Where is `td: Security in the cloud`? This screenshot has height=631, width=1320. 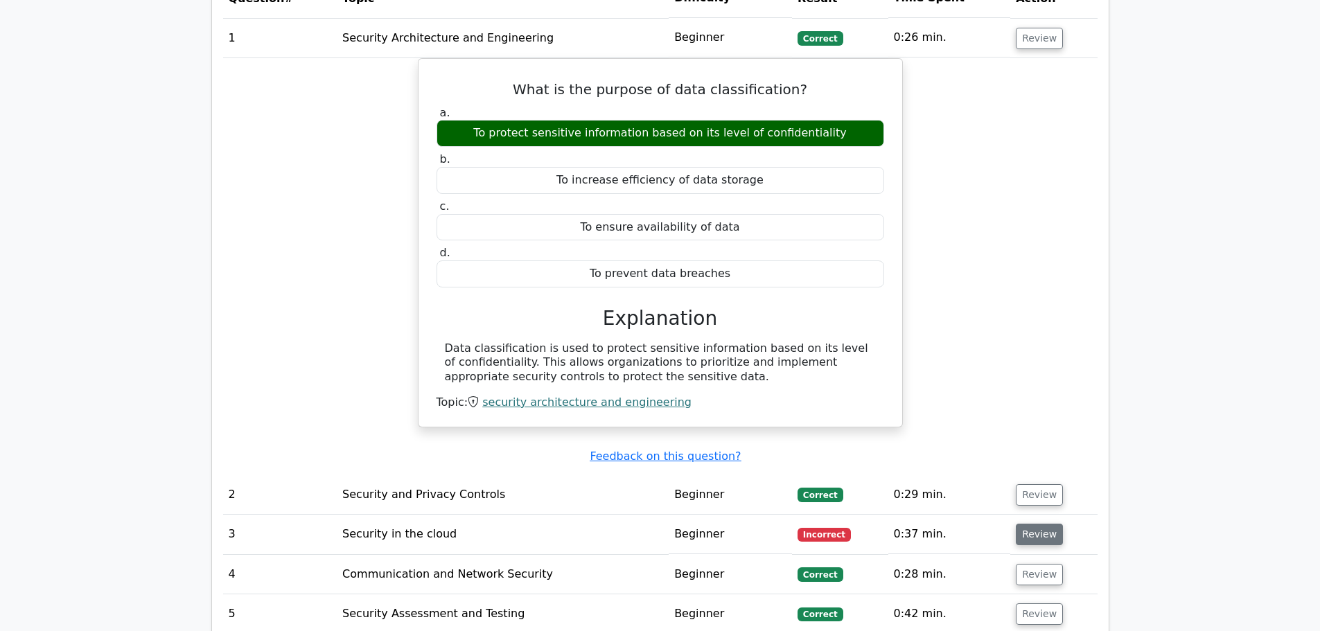 td: Security in the cloud is located at coordinates (502, 534).